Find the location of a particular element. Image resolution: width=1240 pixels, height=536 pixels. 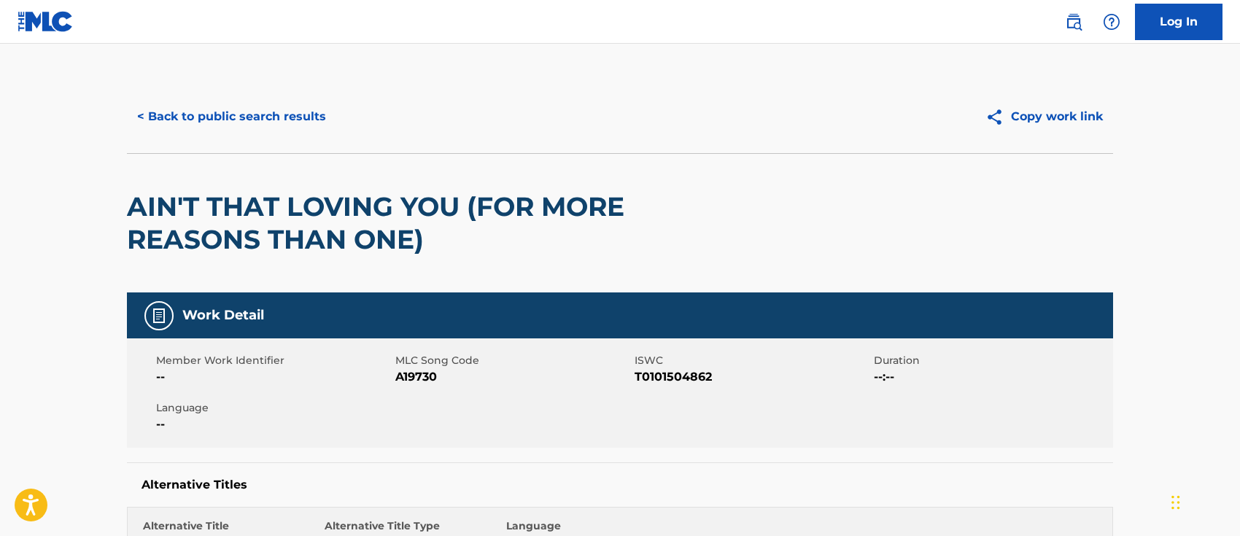

img: help is located at coordinates (1112, 22).